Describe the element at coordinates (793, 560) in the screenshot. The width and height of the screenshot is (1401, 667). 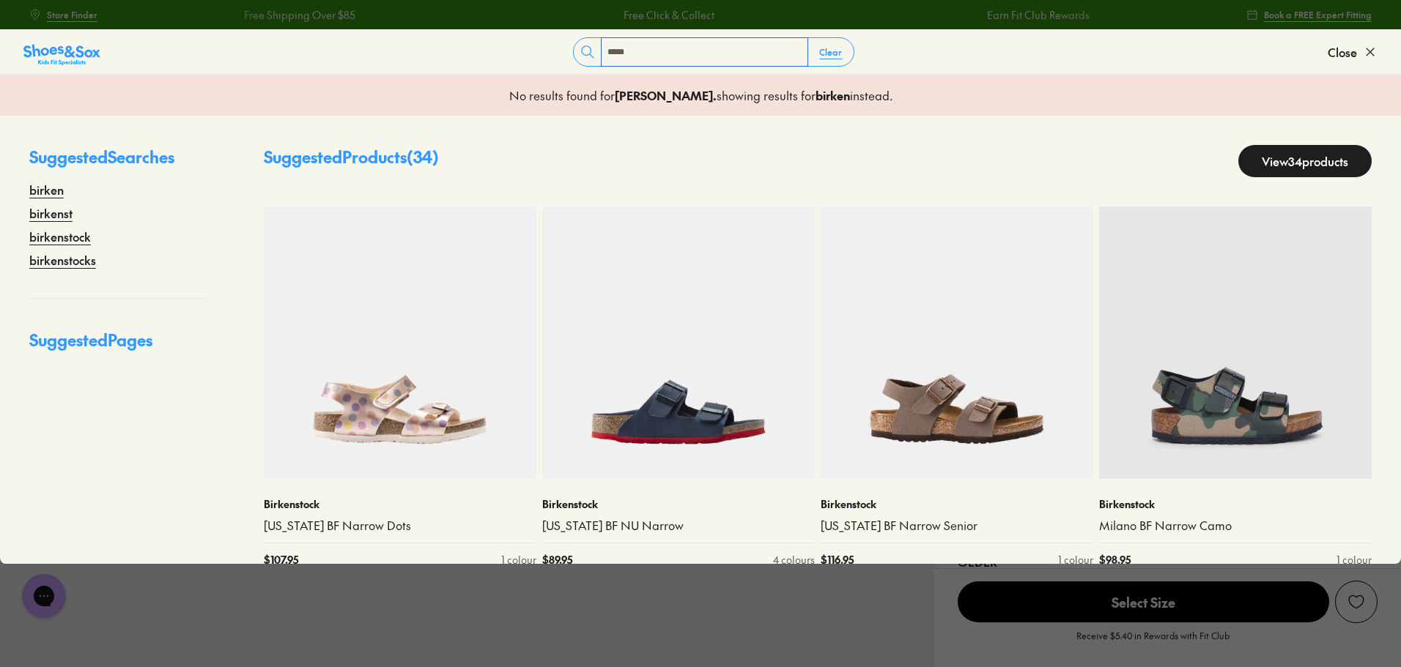
I see `div: 4 colours` at that location.